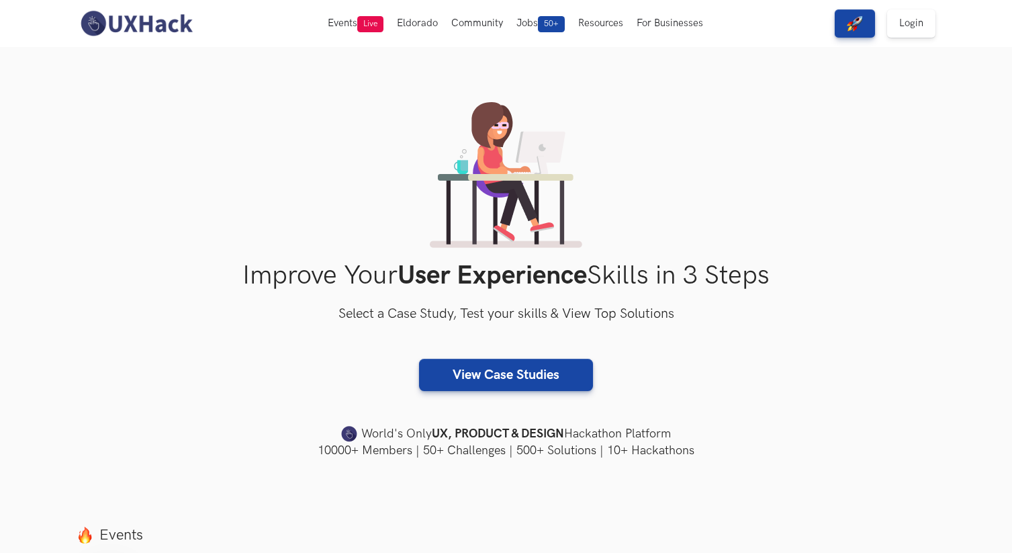  Describe the element at coordinates (551, 24) in the screenshot. I see `span: 50+` at that location.